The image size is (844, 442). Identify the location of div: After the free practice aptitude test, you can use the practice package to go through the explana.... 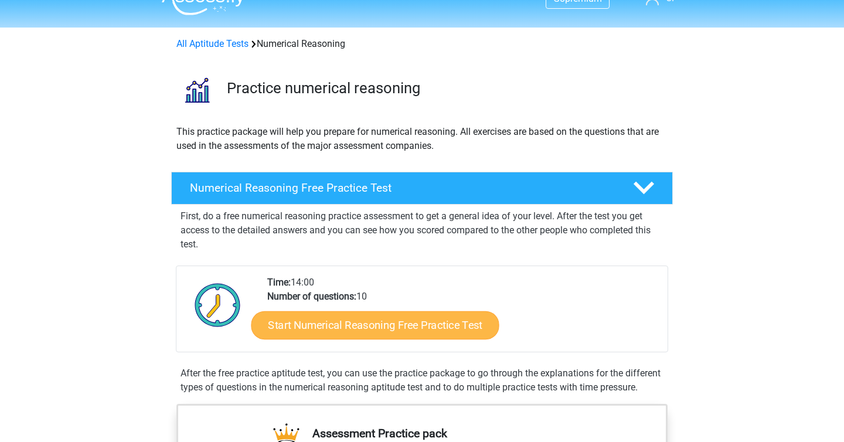
(422, 381).